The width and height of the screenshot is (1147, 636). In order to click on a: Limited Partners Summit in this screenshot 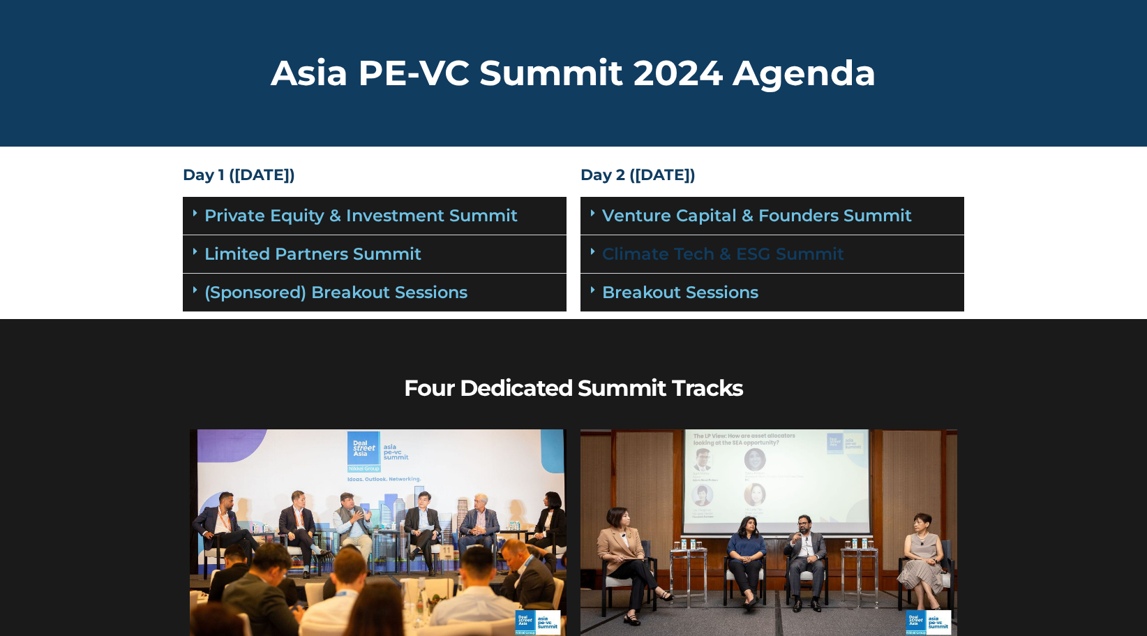, I will do `click(313, 253)`.